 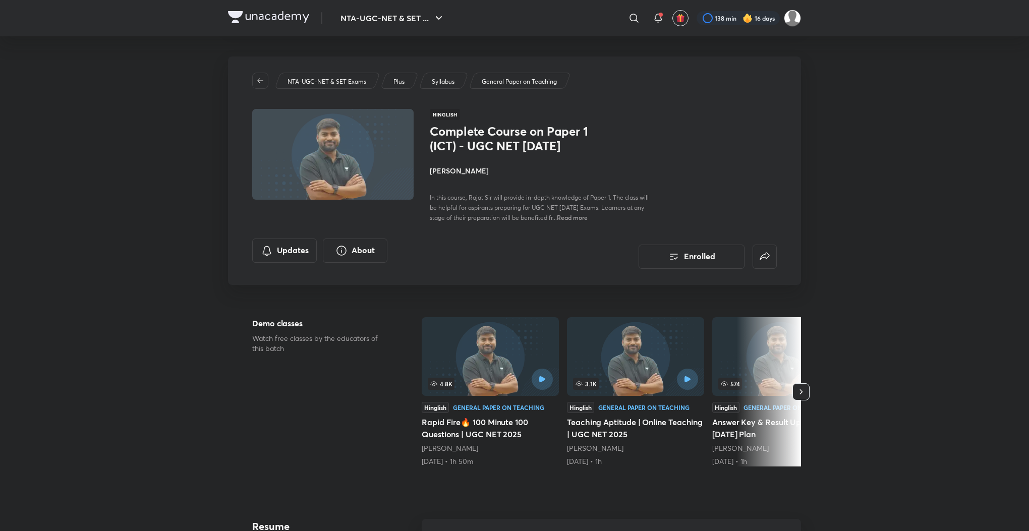 What do you see at coordinates (268, 18) in the screenshot?
I see `a: Company Logo` at bounding box center [268, 18].